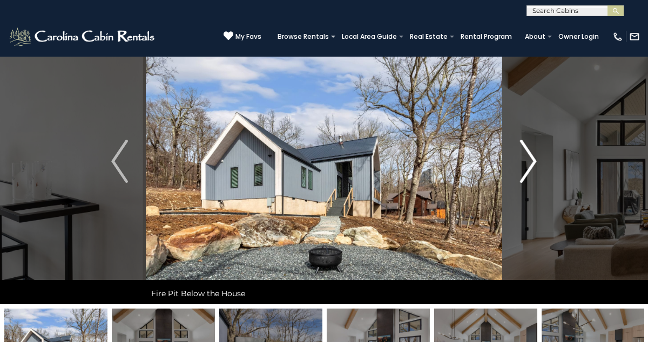 The image size is (648, 342). Describe the element at coordinates (242, 36) in the screenshot. I see `a: My Favs` at that location.